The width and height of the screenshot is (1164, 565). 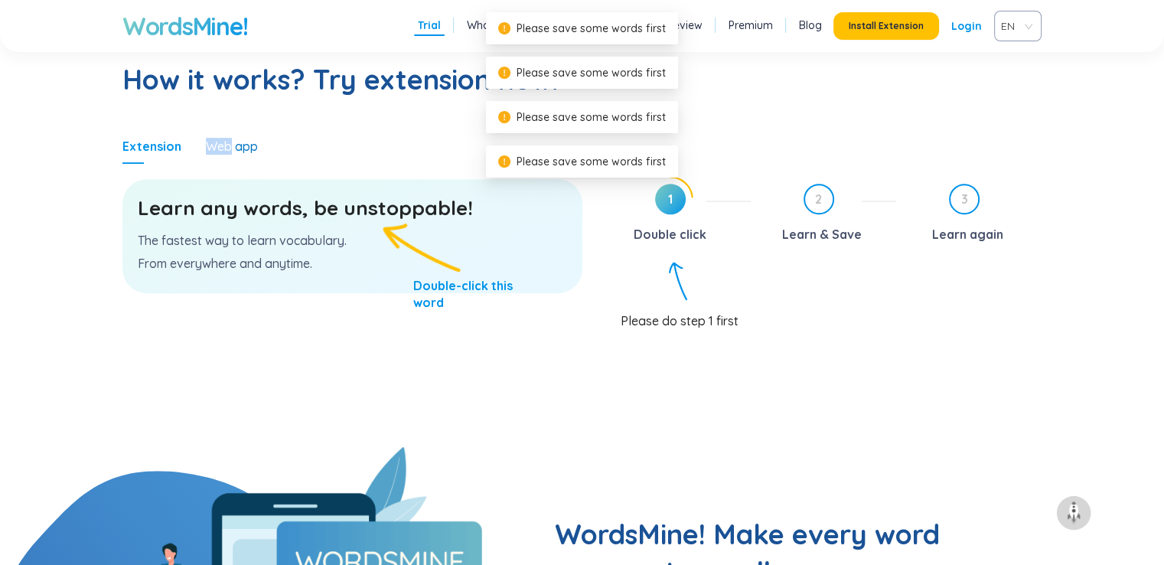 What do you see at coordinates (429, 25) in the screenshot?
I see `a: Trial` at bounding box center [429, 25].